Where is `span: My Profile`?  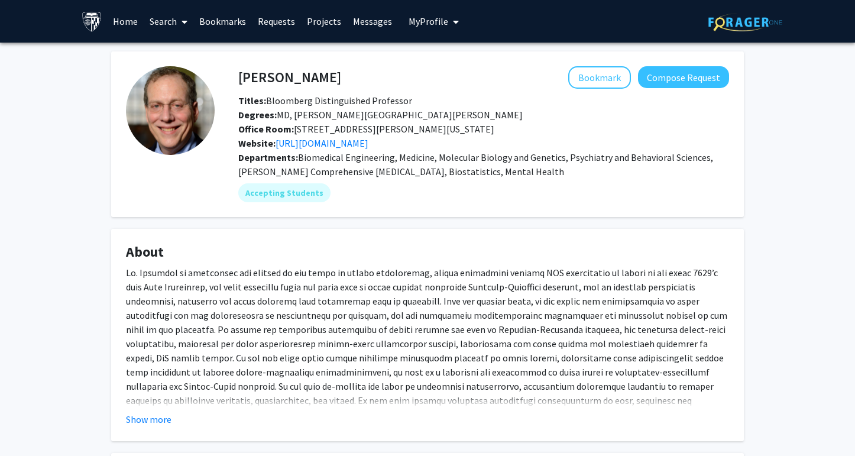
span: My Profile is located at coordinates (428, 21).